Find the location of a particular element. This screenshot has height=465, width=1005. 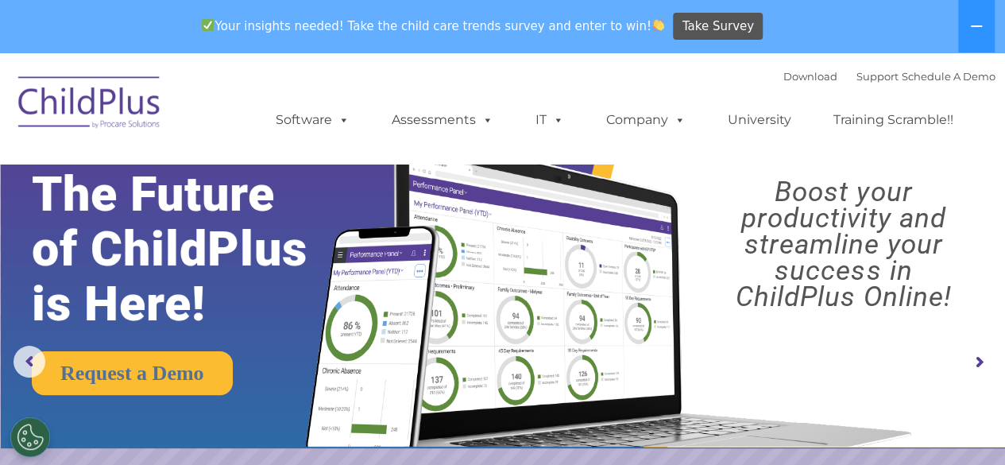

a: Assessments is located at coordinates (442, 120).